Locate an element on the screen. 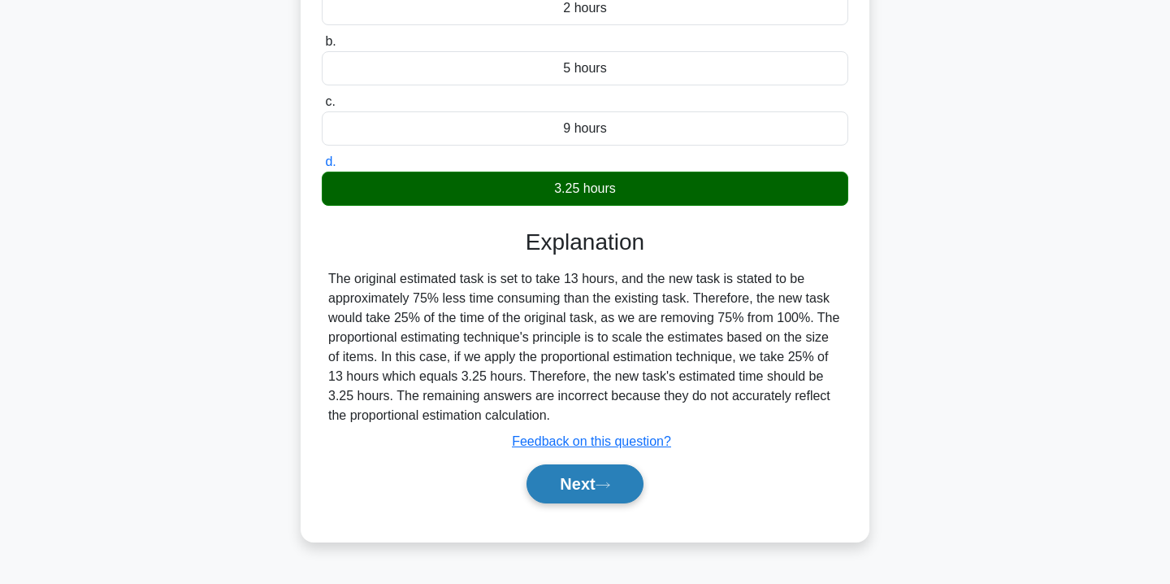 This screenshot has height=584, width=1170. div: 3.25 hours is located at coordinates (585, 189).